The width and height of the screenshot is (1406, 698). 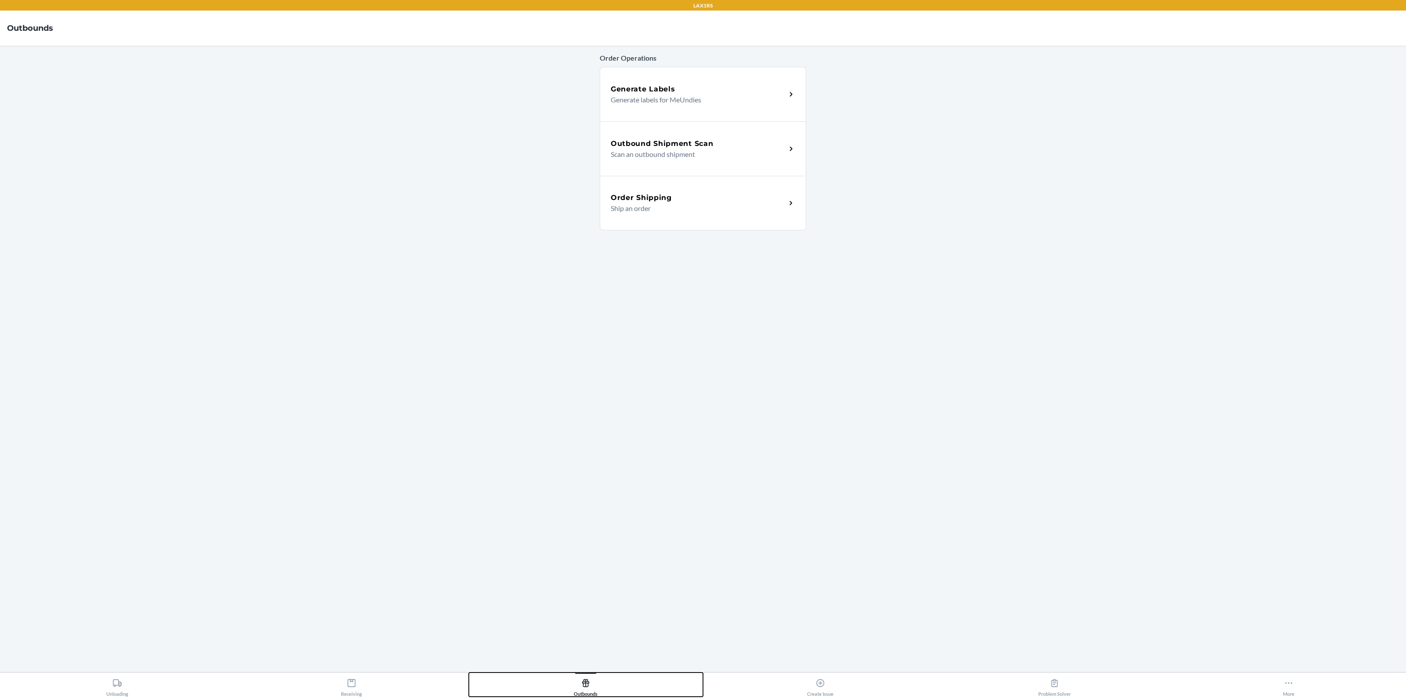 I want to click on div: Problem Solver, so click(x=1054, y=685).